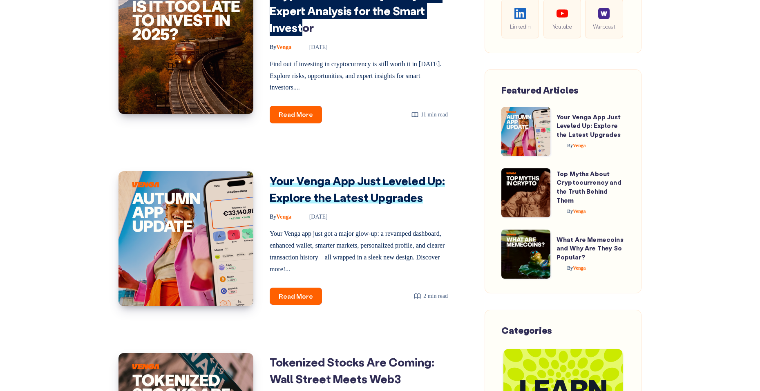 The width and height of the screenshot is (760, 391). Describe the element at coordinates (562, 13) in the screenshot. I see `img: social-youtube.99db9aba05279f803f3e7a4a838dfb6c.svg` at that location.